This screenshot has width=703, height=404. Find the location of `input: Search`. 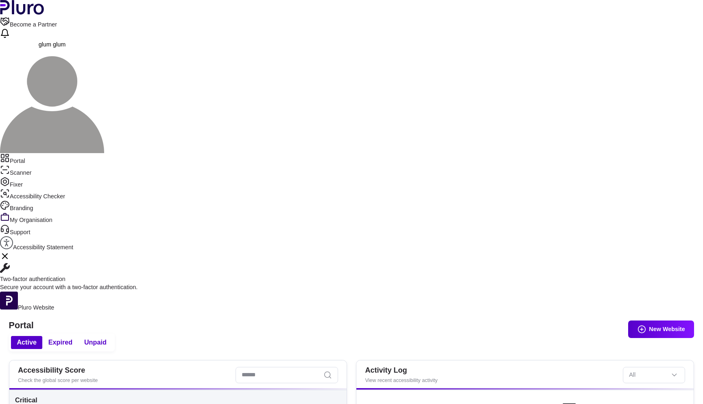

input: Search is located at coordinates (287, 375).